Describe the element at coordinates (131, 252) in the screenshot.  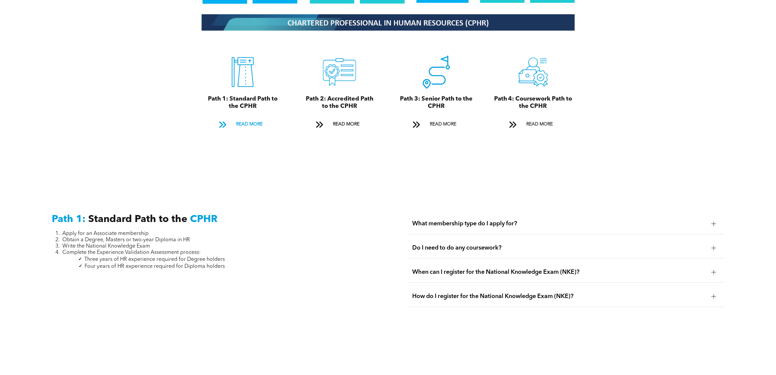
I see `span: Complete the Experience Validation Assessment process:` at that location.